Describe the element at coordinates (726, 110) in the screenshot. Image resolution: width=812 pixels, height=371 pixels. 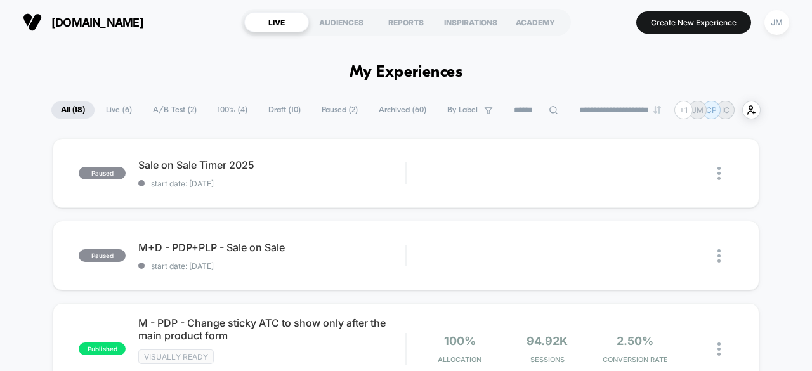
I see `p: IC` at that location.